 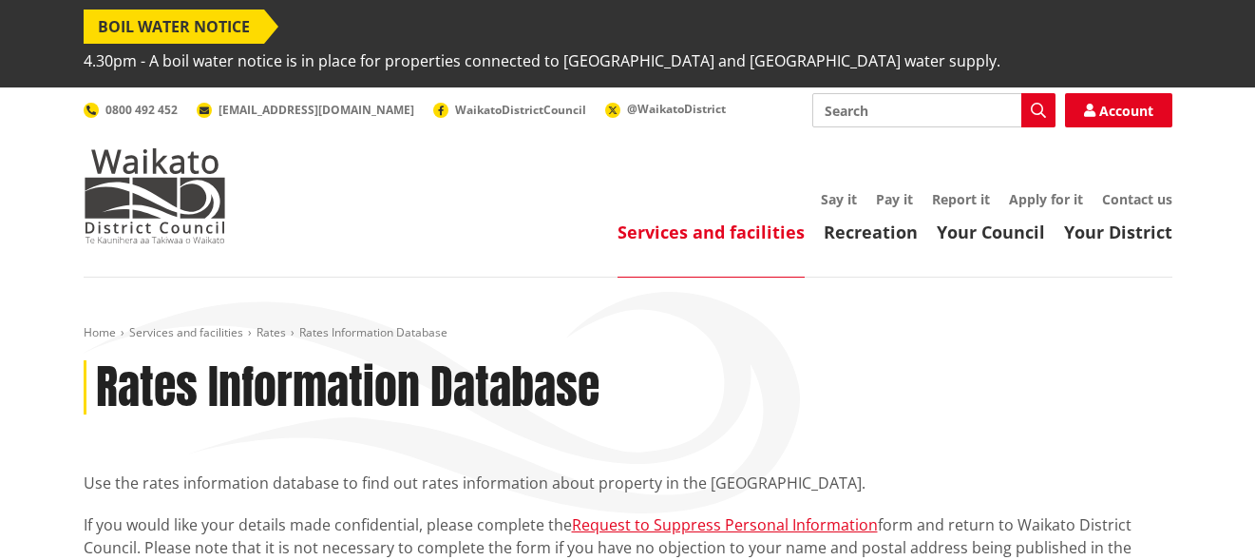 What do you see at coordinates (100, 332) in the screenshot?
I see `a: Home` at bounding box center [100, 332].